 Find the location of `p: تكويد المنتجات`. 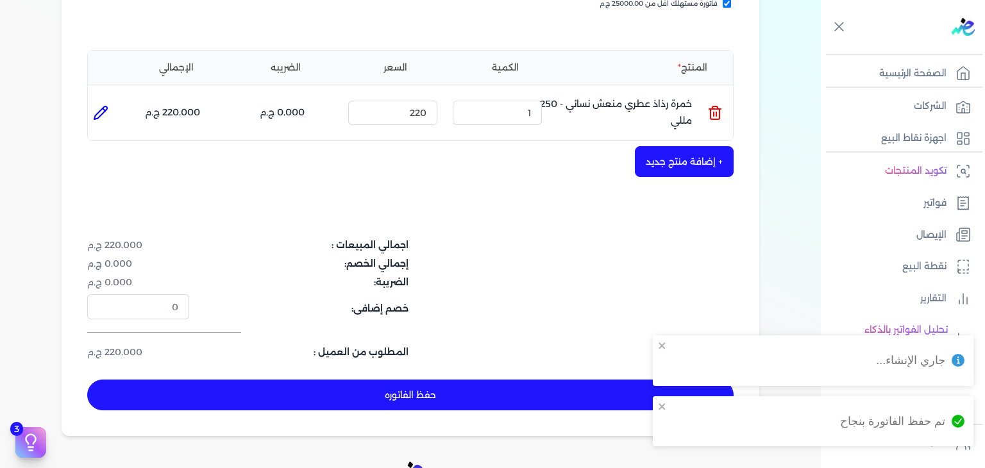

p: تكويد المنتجات is located at coordinates (916, 171).